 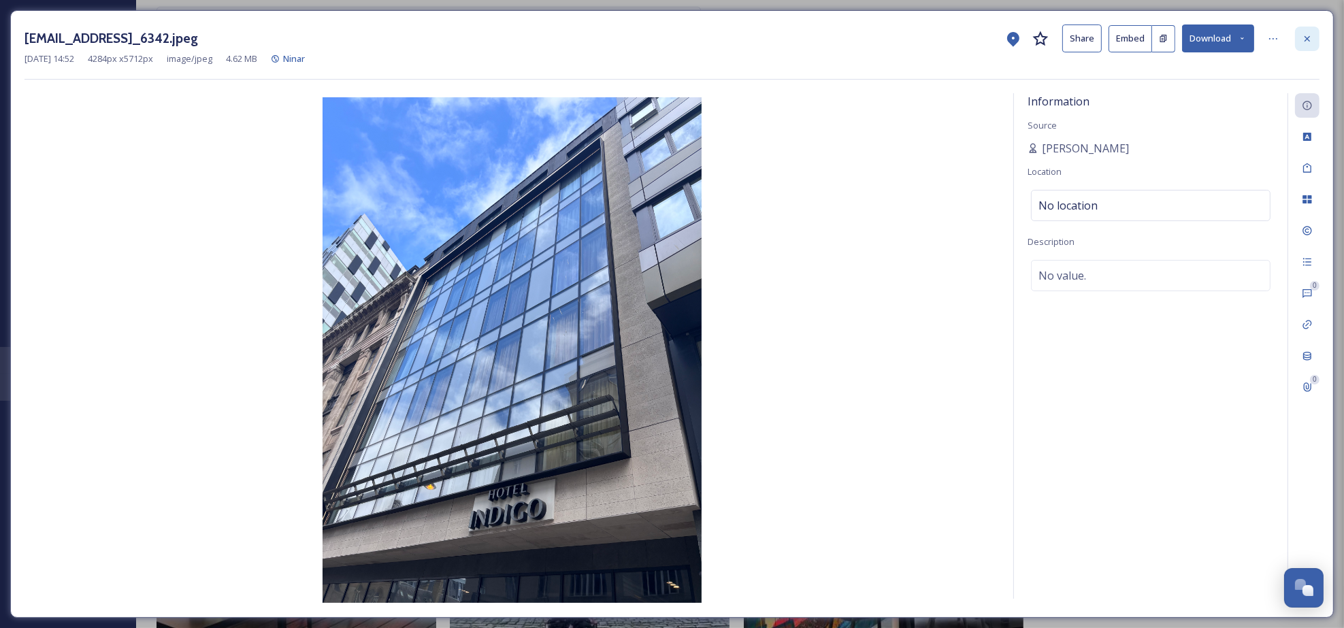 I want to click on button: Share, so click(x=1082, y=38).